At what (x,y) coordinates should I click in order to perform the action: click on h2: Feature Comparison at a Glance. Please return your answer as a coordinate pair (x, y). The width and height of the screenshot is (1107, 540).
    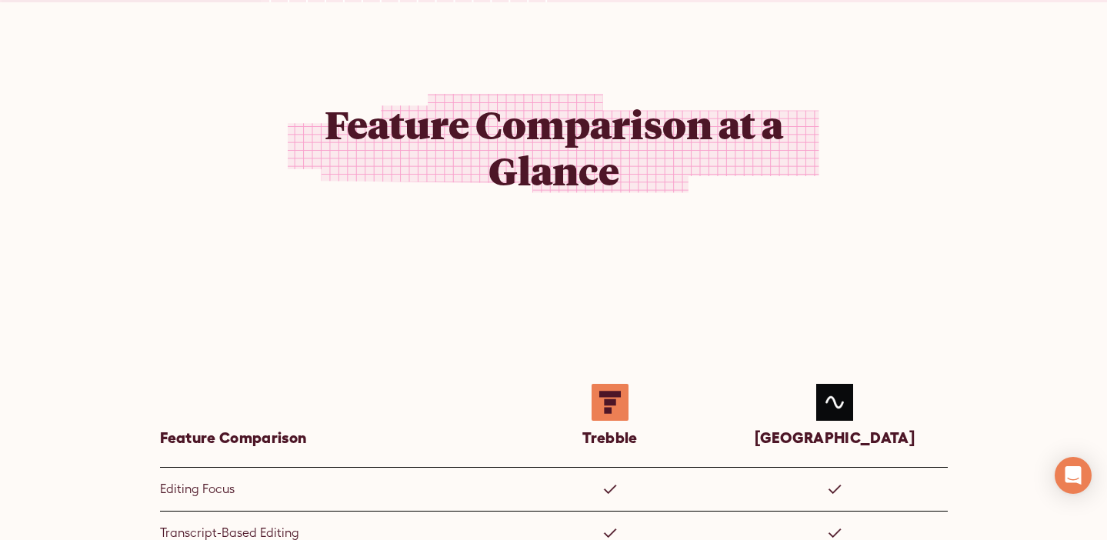
    Looking at the image, I should click on (554, 147).